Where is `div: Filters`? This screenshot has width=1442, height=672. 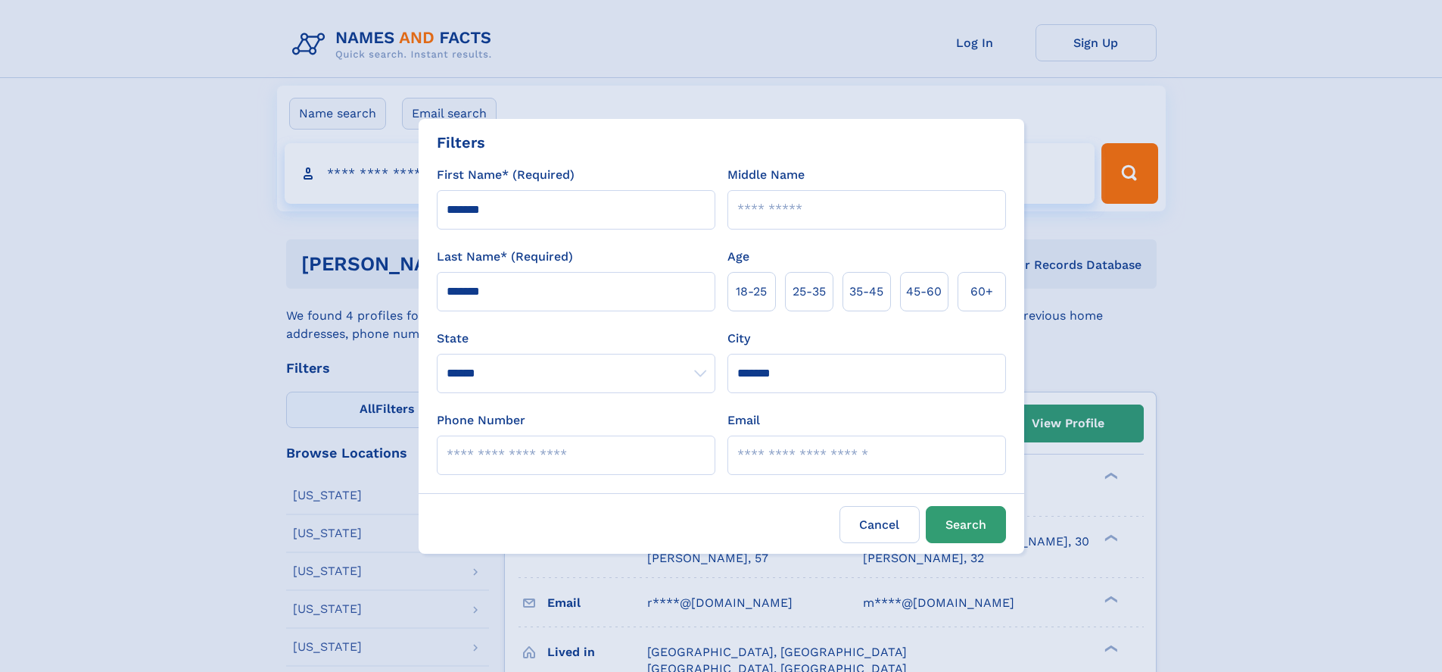 div: Filters is located at coordinates (461, 142).